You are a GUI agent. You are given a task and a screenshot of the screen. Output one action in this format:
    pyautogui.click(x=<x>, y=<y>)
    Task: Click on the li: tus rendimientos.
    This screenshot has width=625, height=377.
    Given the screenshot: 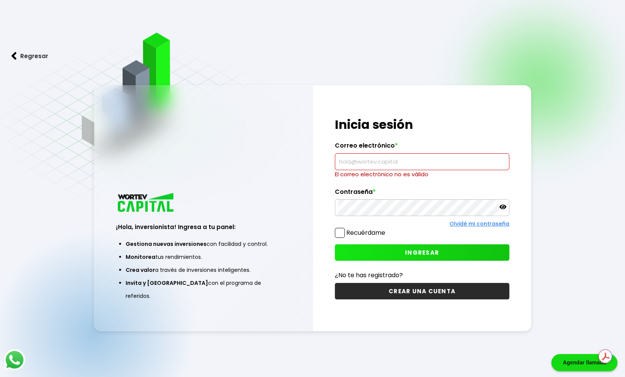 What is the action you would take?
    pyautogui.click(x=204, y=257)
    